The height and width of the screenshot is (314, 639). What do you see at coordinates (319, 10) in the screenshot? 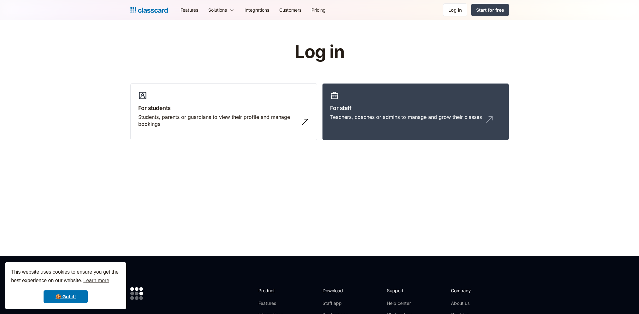
I see `a: Pricing` at bounding box center [319, 10].